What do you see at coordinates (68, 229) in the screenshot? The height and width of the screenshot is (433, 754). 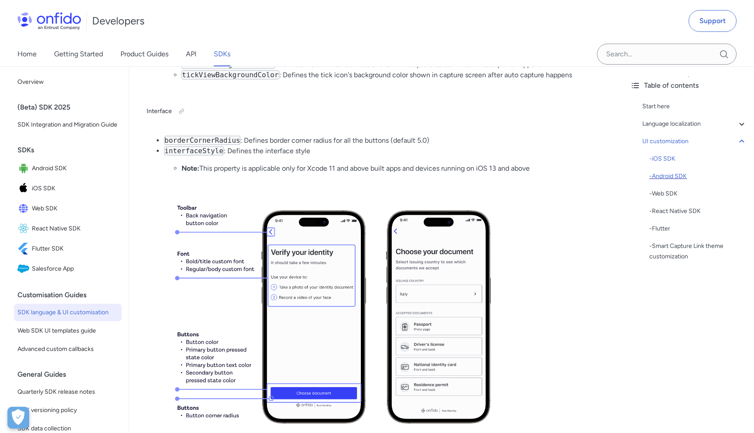 I see `a: IconReact Native SDKReact Native SDK` at bounding box center [68, 229].